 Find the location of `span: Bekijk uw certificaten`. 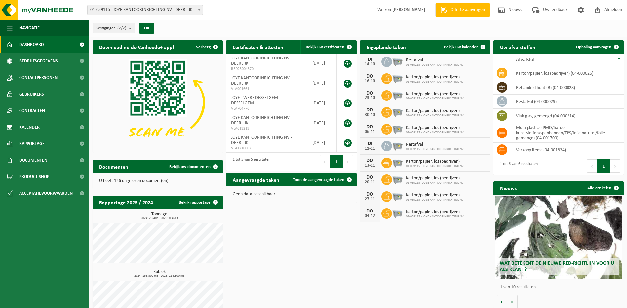

span: Bekijk uw certificaten is located at coordinates (325, 47).